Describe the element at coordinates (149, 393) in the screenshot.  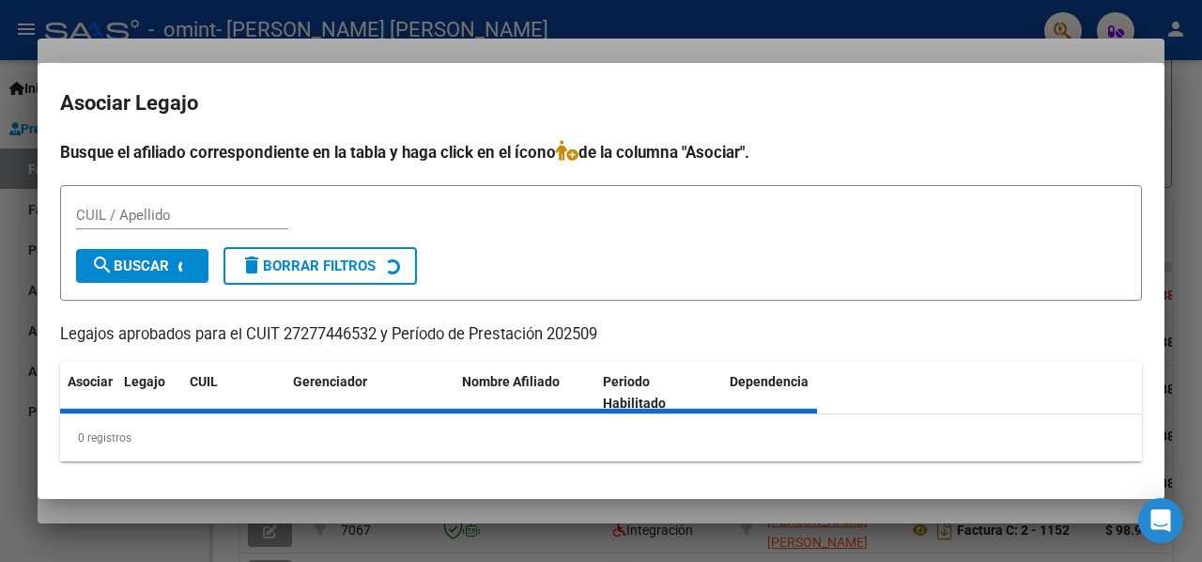
I see `datatable-header-cell: Legajo` at that location.